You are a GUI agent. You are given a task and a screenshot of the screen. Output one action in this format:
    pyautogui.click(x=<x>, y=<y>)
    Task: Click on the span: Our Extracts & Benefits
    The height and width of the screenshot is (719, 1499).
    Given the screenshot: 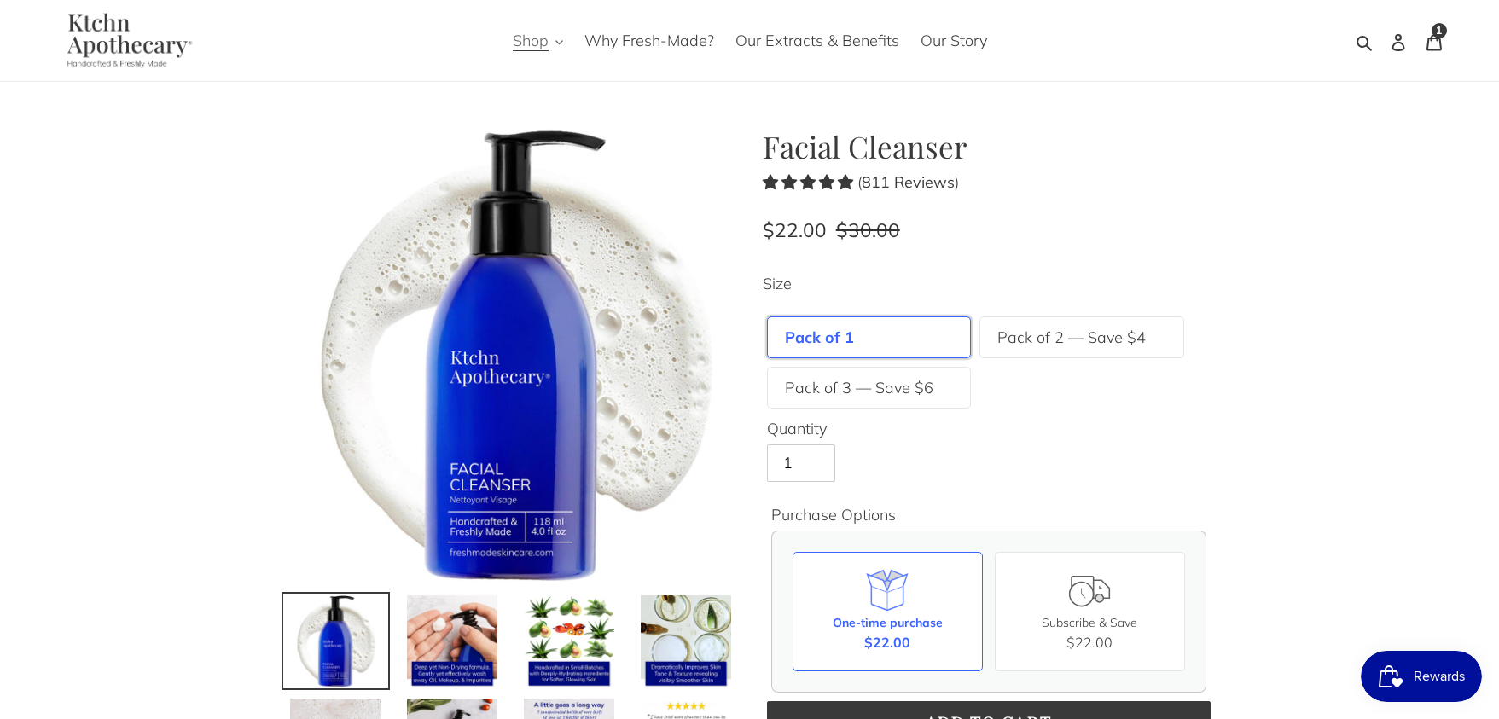 What is the action you would take?
    pyautogui.click(x=817, y=41)
    